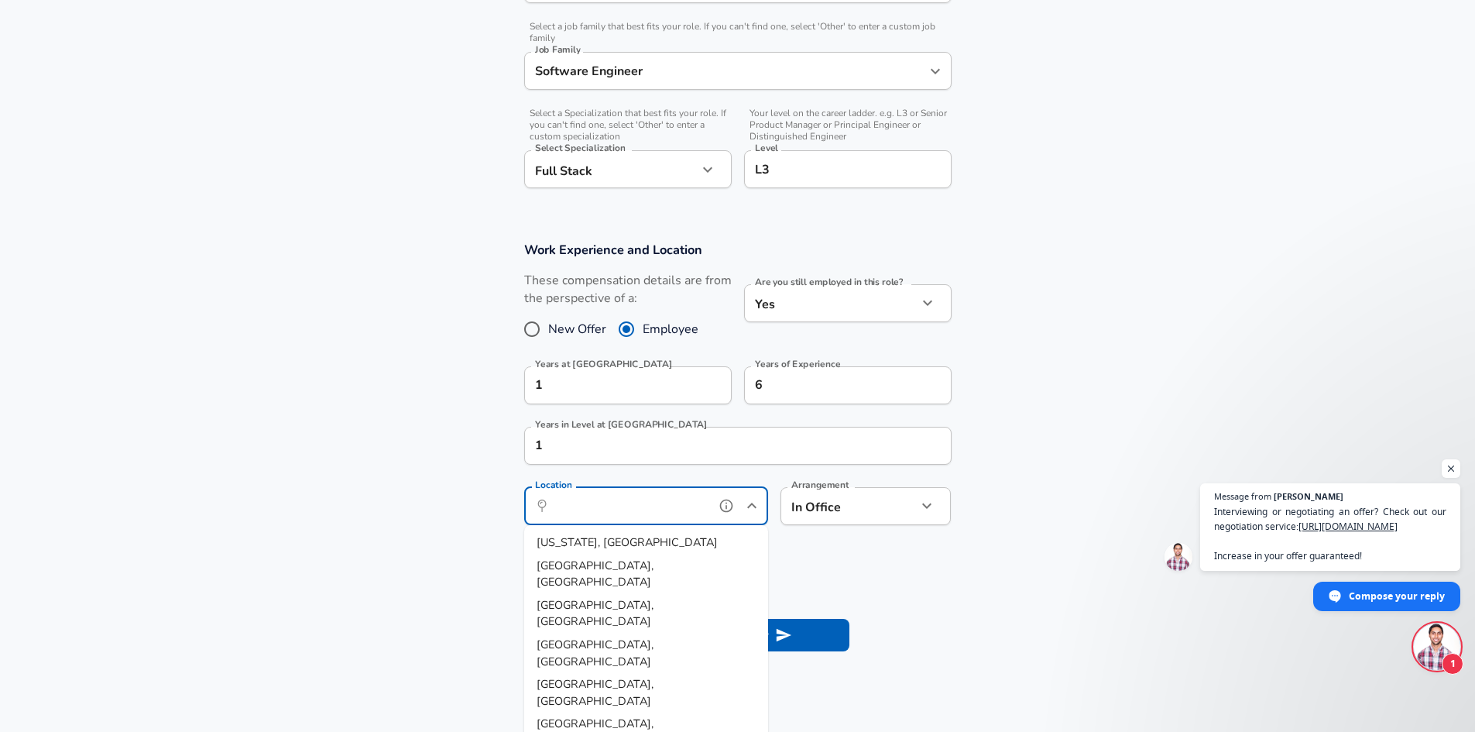 This screenshot has height=732, width=1475. I want to click on span: Compose your reply, so click(1397, 595).